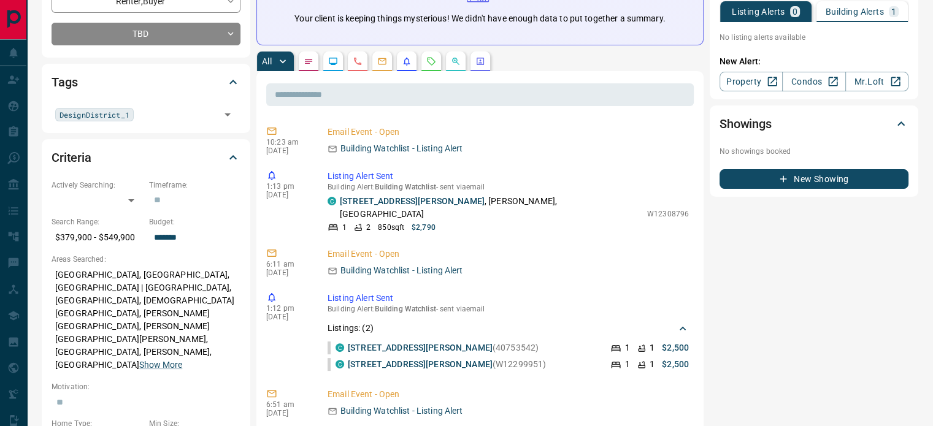  Describe the element at coordinates (333, 61) in the screenshot. I see `svg: Lead Browsing Activity` at that location.